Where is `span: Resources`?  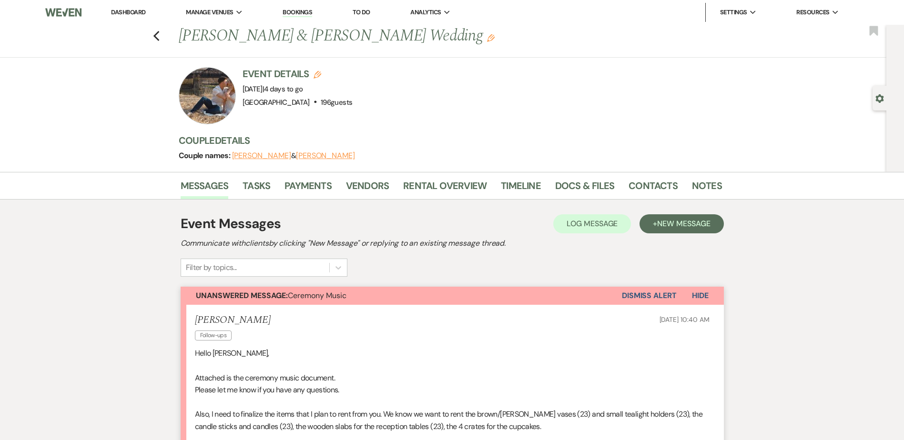
span: Resources is located at coordinates (812, 12).